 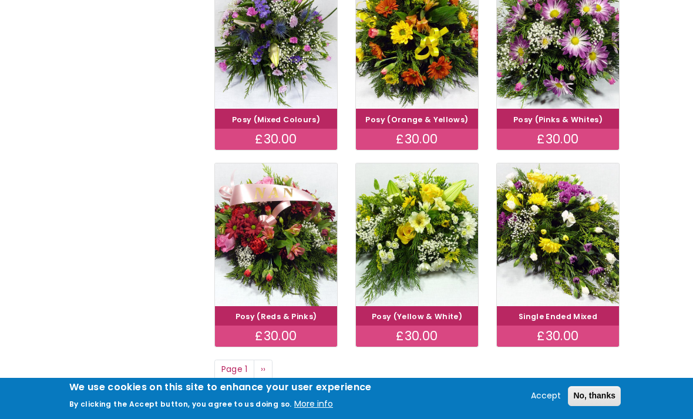 What do you see at coordinates (416, 119) in the screenshot?
I see `a: Posy (Orange & Yellows)` at bounding box center [416, 119].